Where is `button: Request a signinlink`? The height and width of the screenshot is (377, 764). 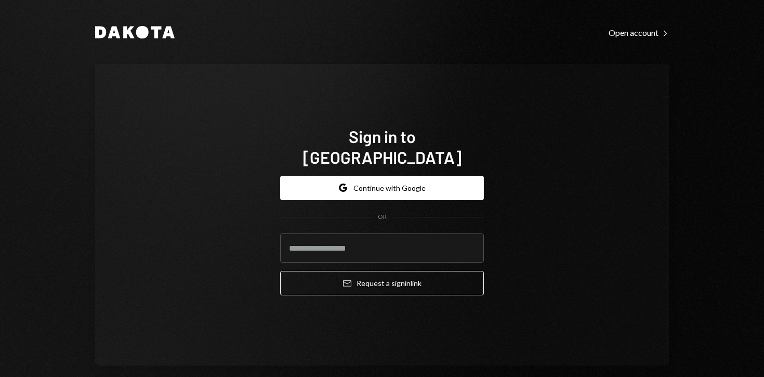 button: Request a signinlink is located at coordinates (382, 283).